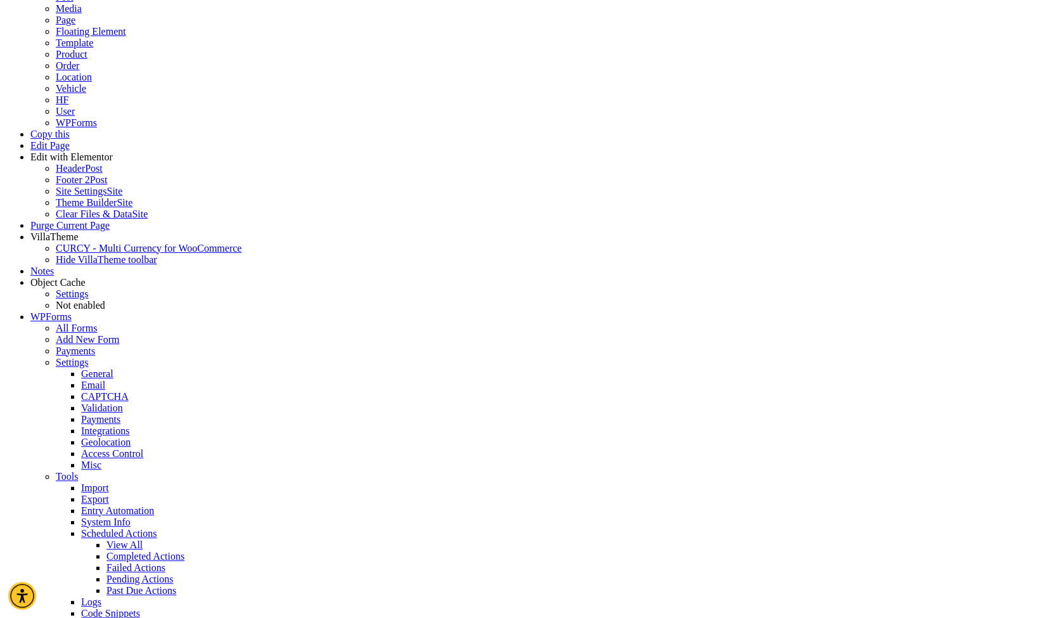  What do you see at coordinates (91, 464) in the screenshot?
I see `a: Misc` at bounding box center [91, 464].